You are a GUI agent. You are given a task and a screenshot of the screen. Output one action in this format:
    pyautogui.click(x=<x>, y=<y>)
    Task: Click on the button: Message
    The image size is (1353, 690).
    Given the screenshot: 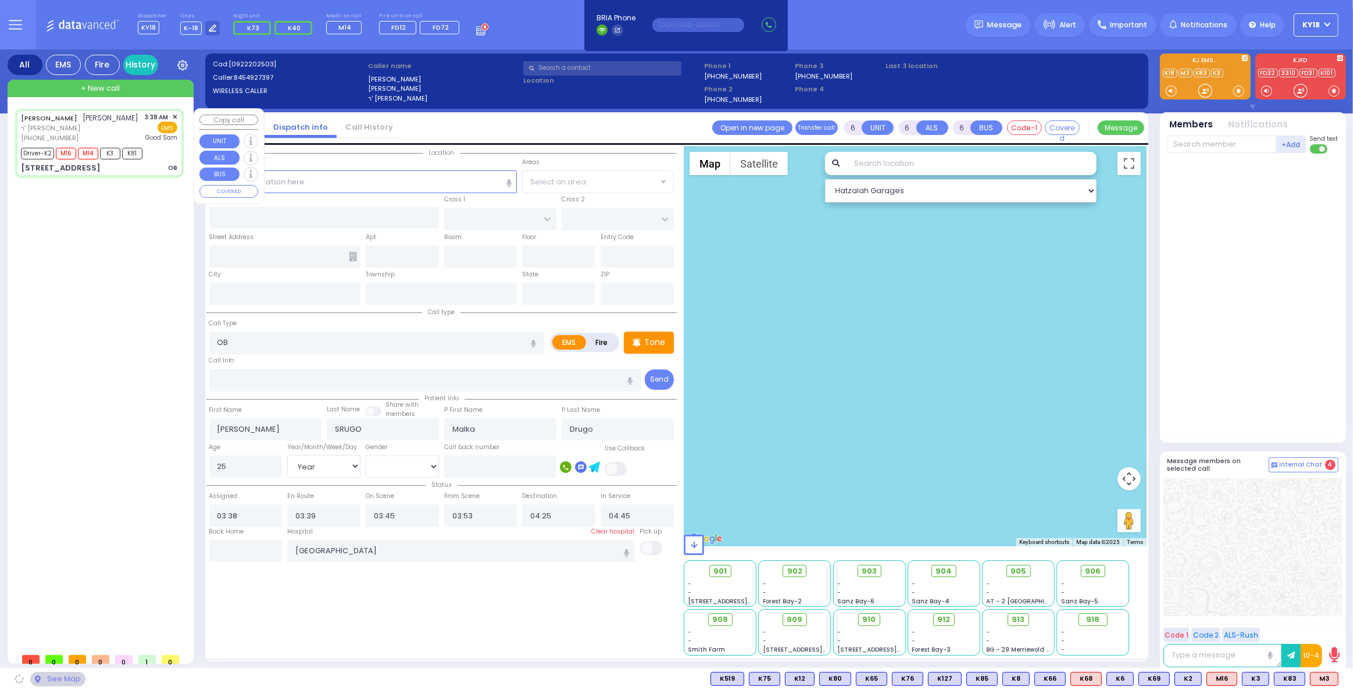 What is the action you would take?
    pyautogui.click(x=1121, y=127)
    